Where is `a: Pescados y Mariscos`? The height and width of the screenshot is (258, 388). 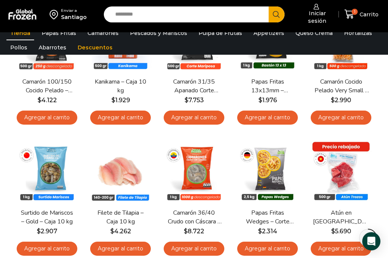
a: Pescados y Mariscos is located at coordinates (159, 33).